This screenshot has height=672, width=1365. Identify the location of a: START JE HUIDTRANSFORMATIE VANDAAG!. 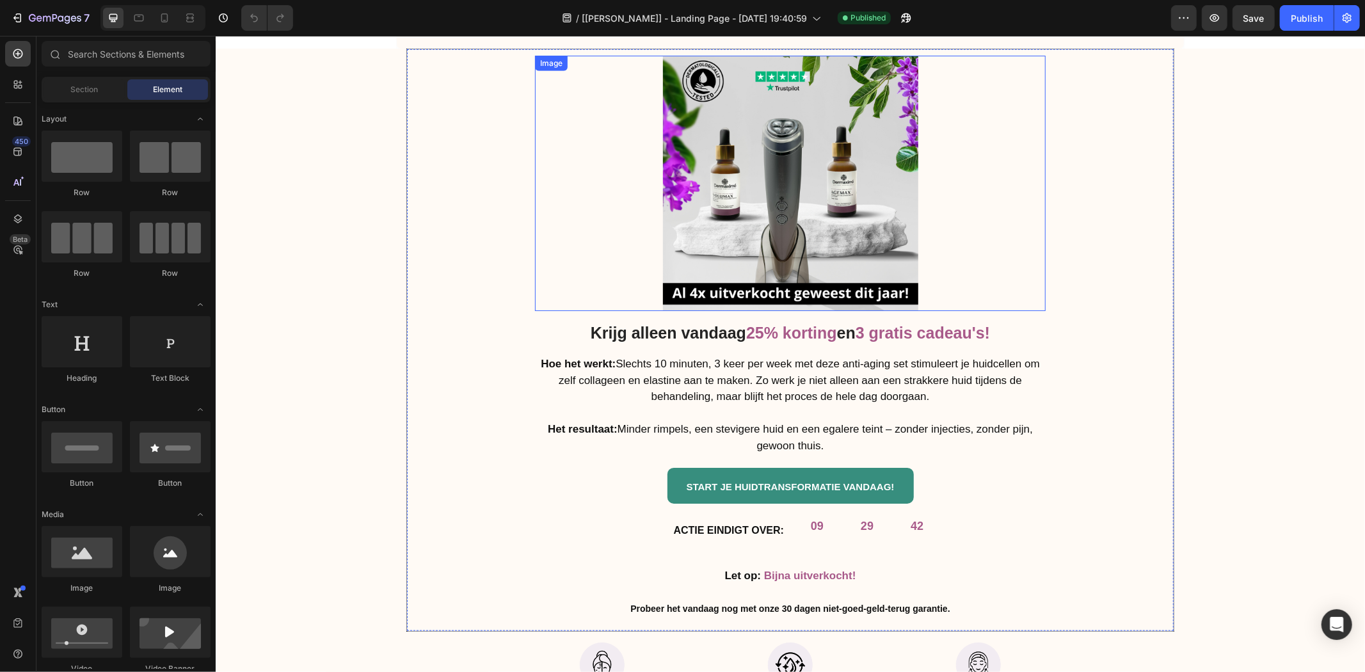
(575, 450).